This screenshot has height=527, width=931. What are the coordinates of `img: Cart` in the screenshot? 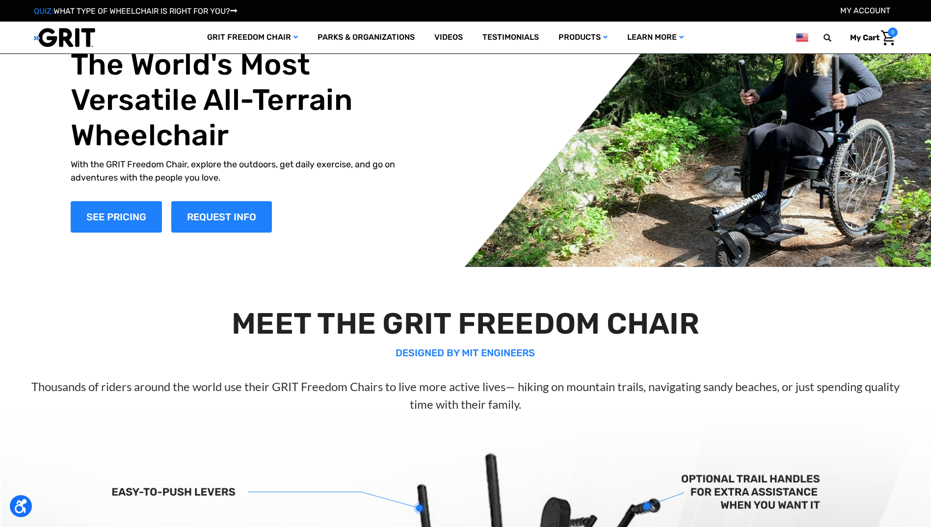 It's located at (888, 38).